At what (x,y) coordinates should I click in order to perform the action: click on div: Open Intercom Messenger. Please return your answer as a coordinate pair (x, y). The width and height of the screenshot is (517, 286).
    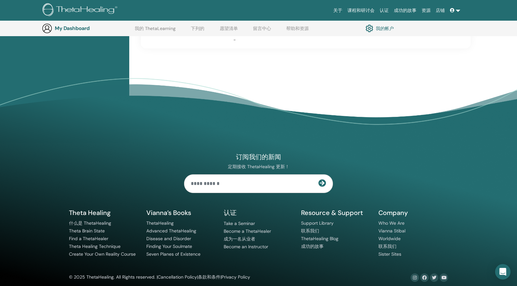
    Looking at the image, I should click on (503, 272).